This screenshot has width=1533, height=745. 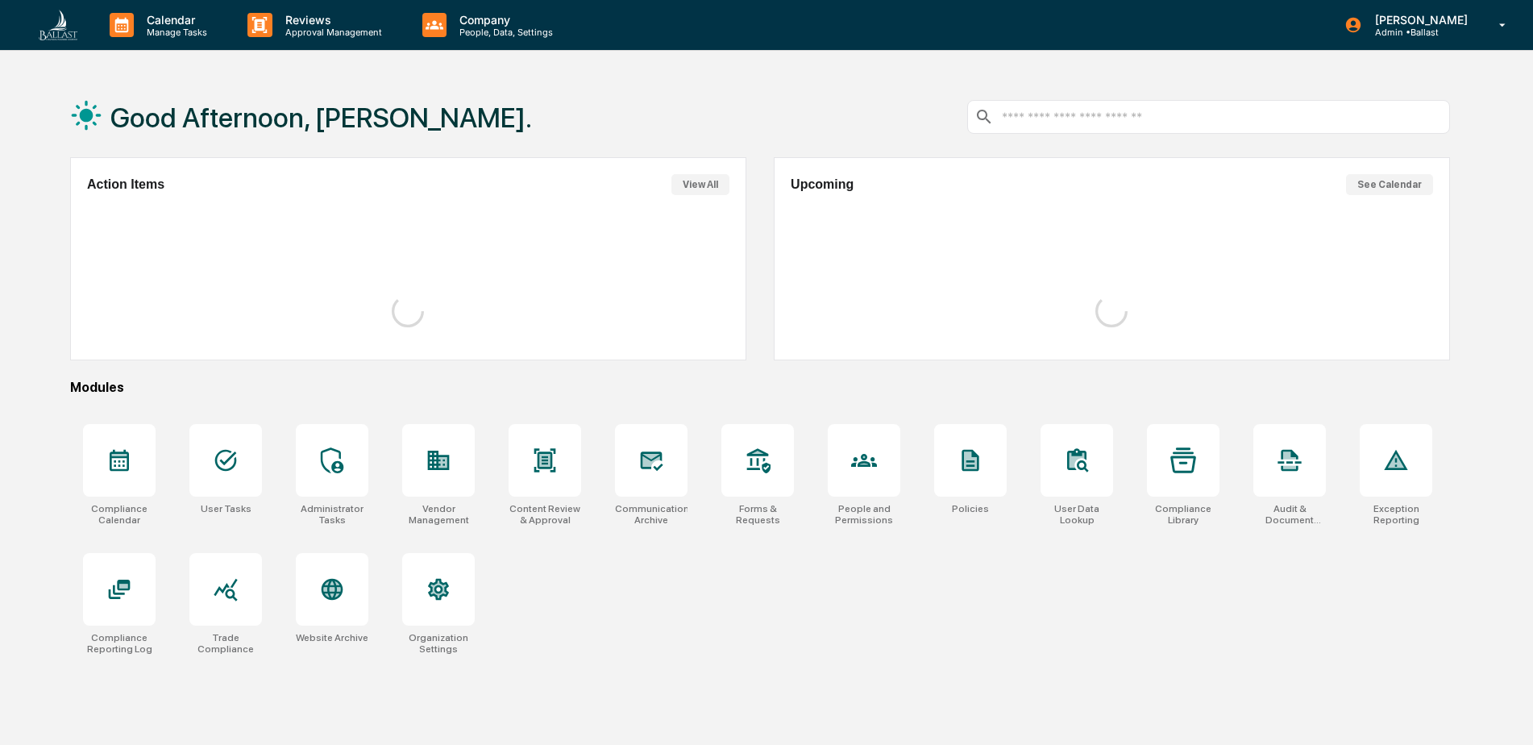 What do you see at coordinates (1290, 514) in the screenshot?
I see `div: Audit & Document Logs` at bounding box center [1290, 514].